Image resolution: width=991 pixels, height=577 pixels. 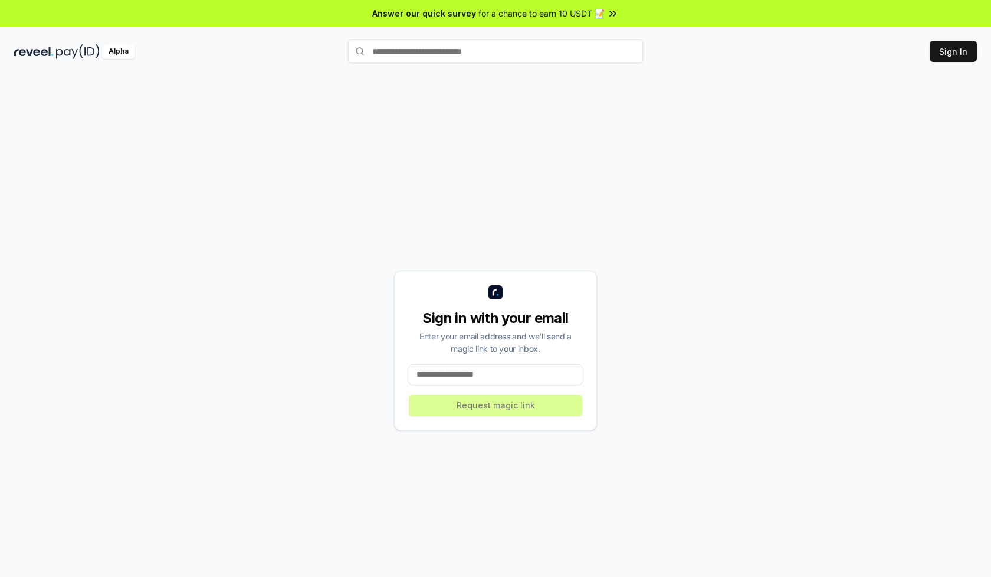 What do you see at coordinates (34, 51) in the screenshot?
I see `img: reveel_dark` at bounding box center [34, 51].